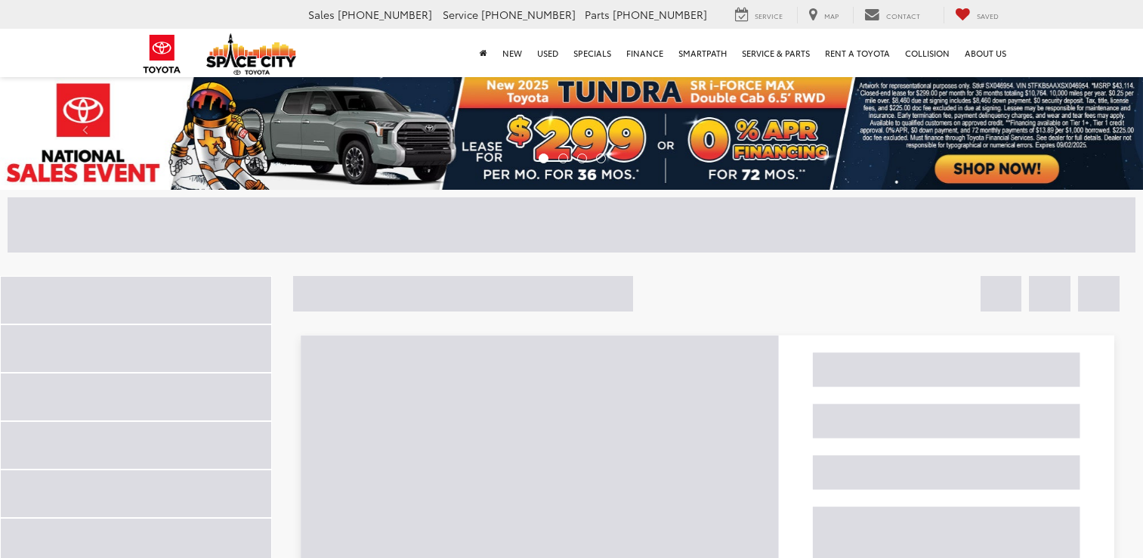 The image size is (1143, 558). What do you see at coordinates (645, 53) in the screenshot?
I see `a: Finance` at bounding box center [645, 53].